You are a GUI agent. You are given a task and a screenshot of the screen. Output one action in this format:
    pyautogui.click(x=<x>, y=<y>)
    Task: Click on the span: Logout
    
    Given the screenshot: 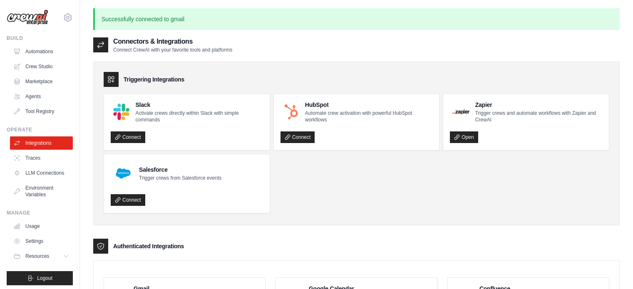 What is the action you would take?
    pyautogui.click(x=45, y=278)
    